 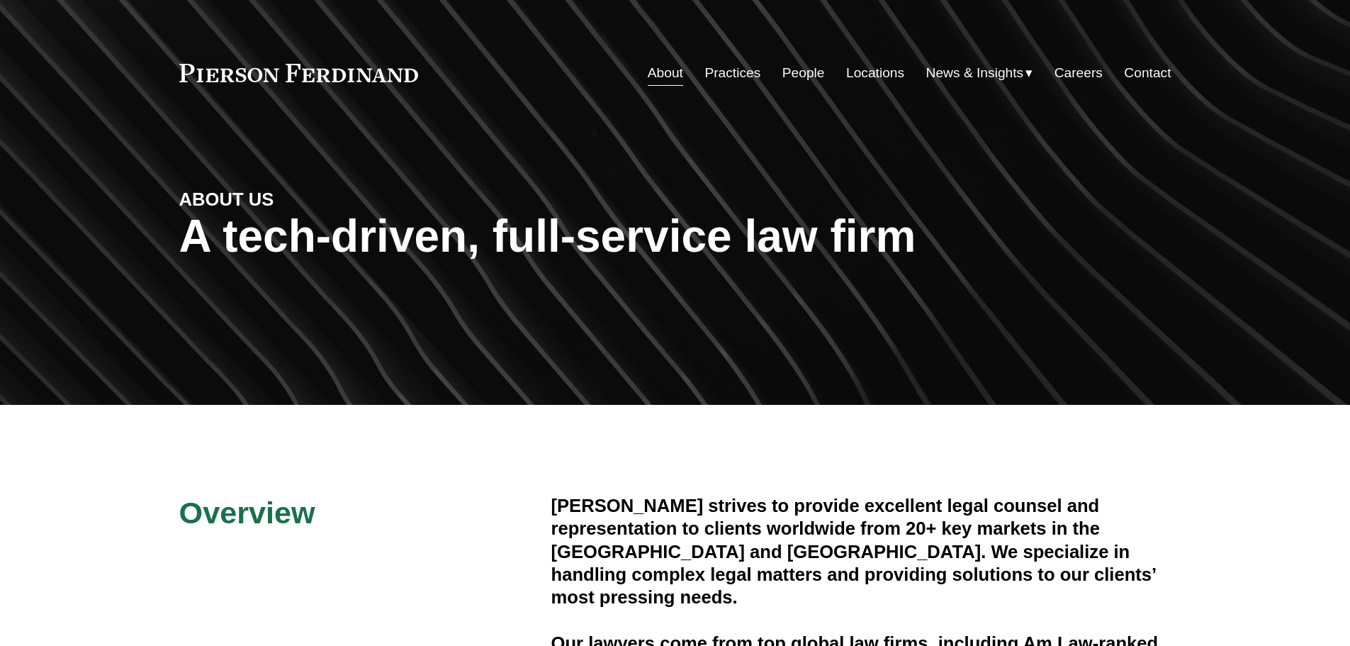 I want to click on a: People, so click(x=804, y=73).